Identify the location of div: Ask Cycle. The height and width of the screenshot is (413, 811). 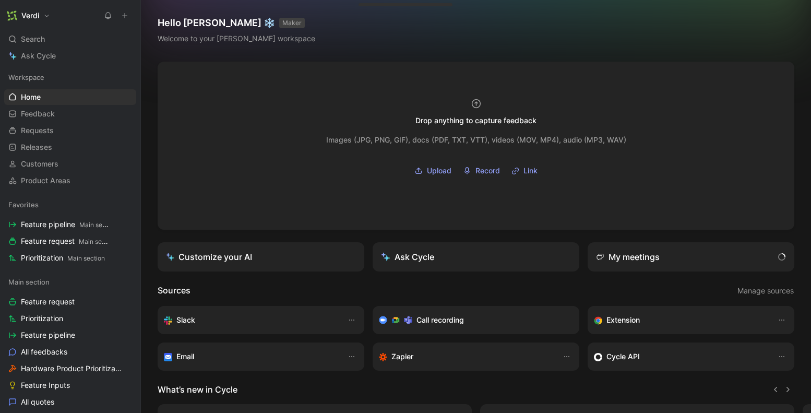
(408, 257).